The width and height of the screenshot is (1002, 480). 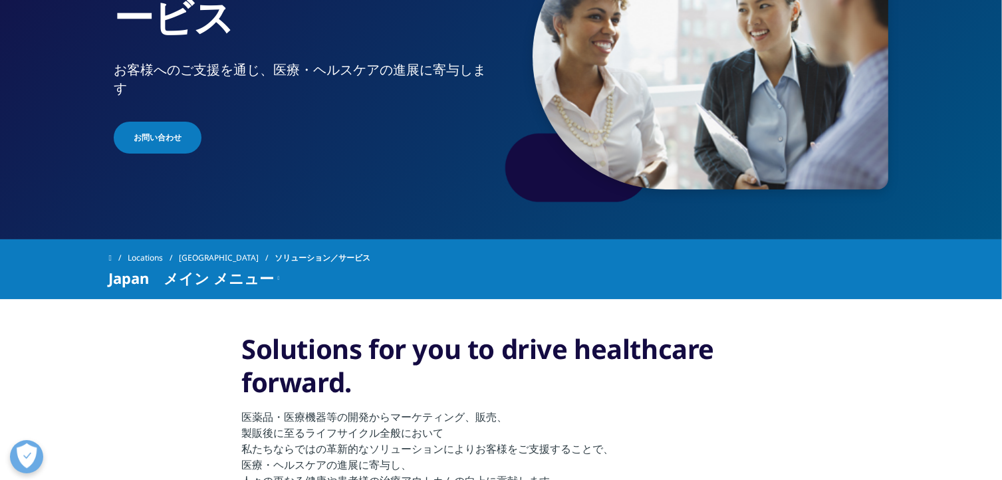 I want to click on div: お客様へのご支援を通じ、医療・ヘルスケアの進展に寄与します, so click(x=305, y=79).